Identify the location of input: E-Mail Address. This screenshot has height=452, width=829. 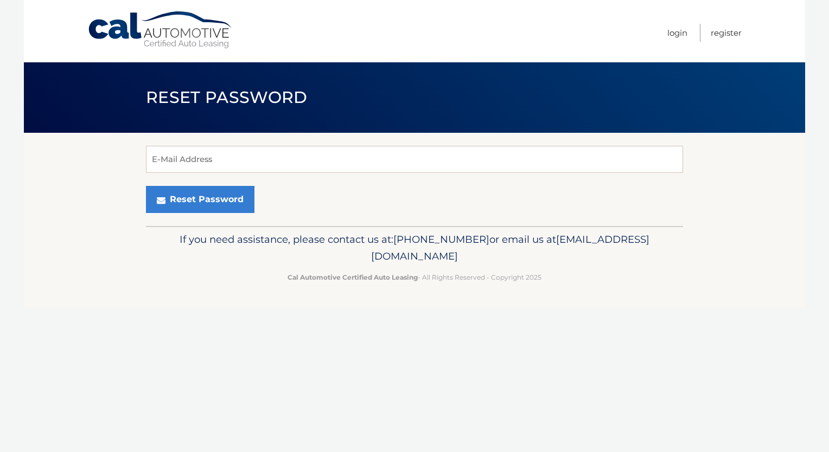
(414, 159).